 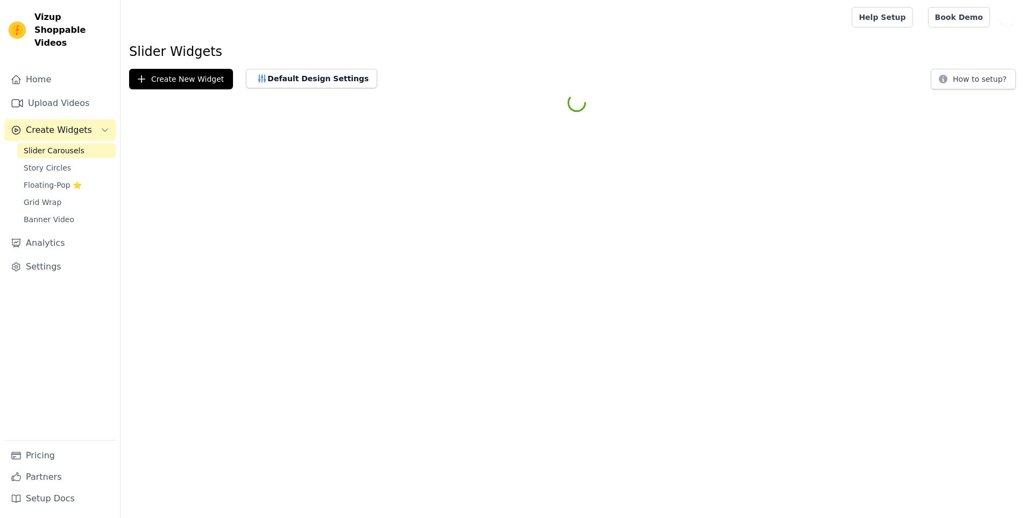 What do you see at coordinates (959, 17) in the screenshot?
I see `a: Book Demo` at bounding box center [959, 17].